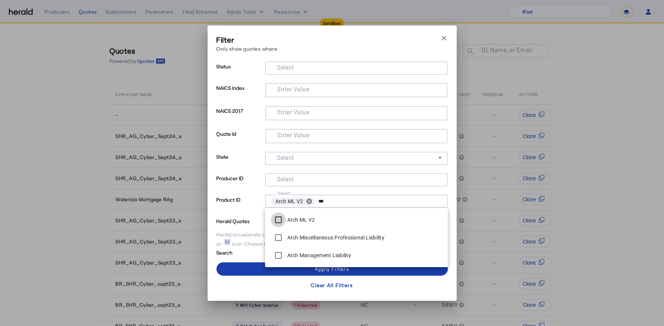 The width and height of the screenshot is (664, 326). Describe the element at coordinates (309, 202) in the screenshot. I see `button: remove Arch ML V2` at that location.